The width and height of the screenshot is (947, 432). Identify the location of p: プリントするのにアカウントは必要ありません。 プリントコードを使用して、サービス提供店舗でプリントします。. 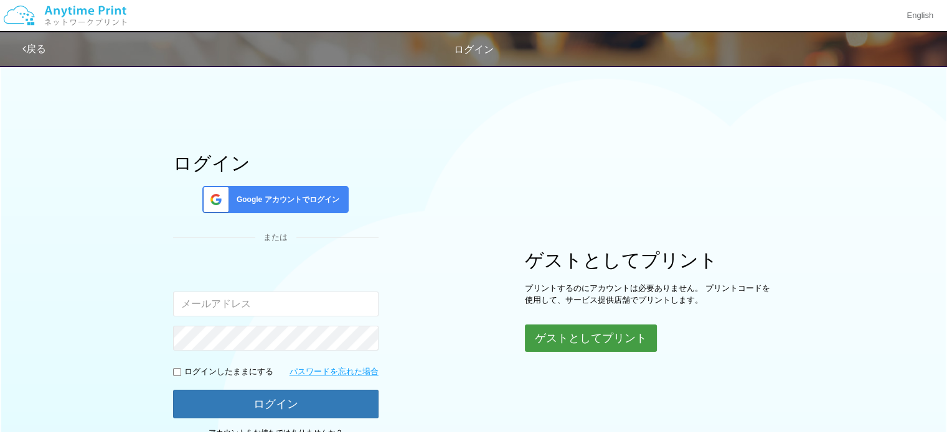
(649, 294).